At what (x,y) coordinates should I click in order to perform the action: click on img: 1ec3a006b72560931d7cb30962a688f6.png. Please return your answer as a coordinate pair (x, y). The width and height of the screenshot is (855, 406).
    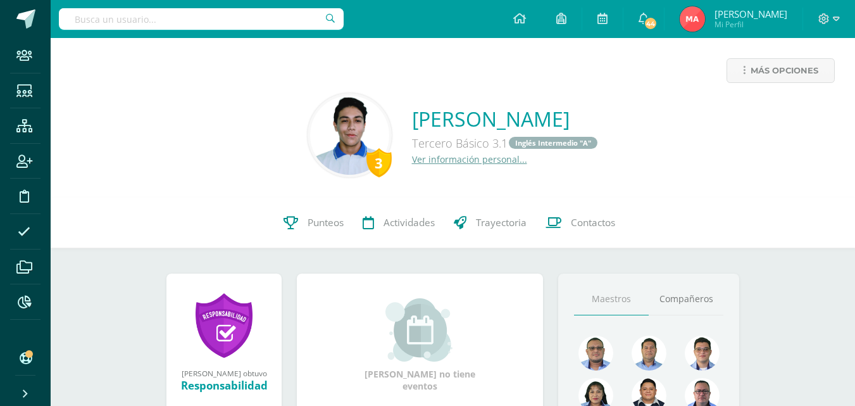
    Looking at the image, I should click on (349, 135).